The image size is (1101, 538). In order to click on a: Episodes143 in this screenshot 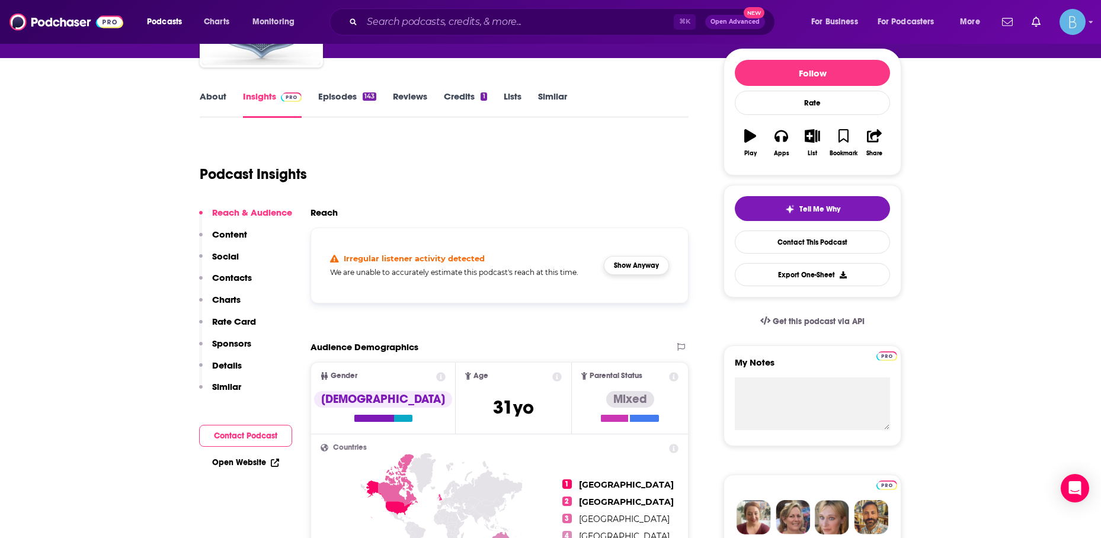, I will do `click(347, 104)`.